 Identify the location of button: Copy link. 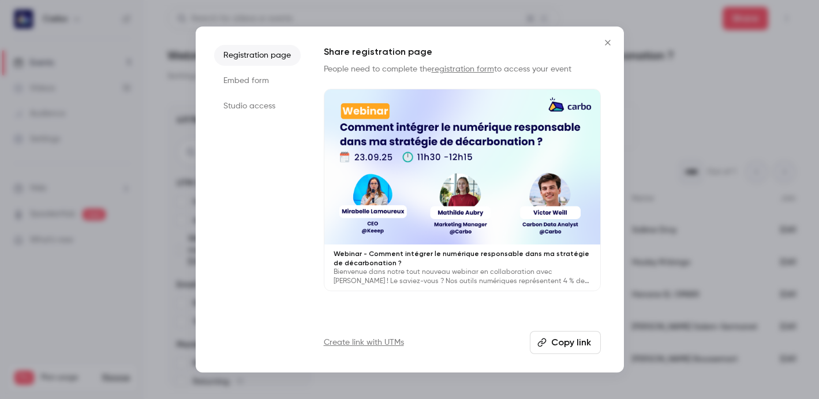
(565, 343).